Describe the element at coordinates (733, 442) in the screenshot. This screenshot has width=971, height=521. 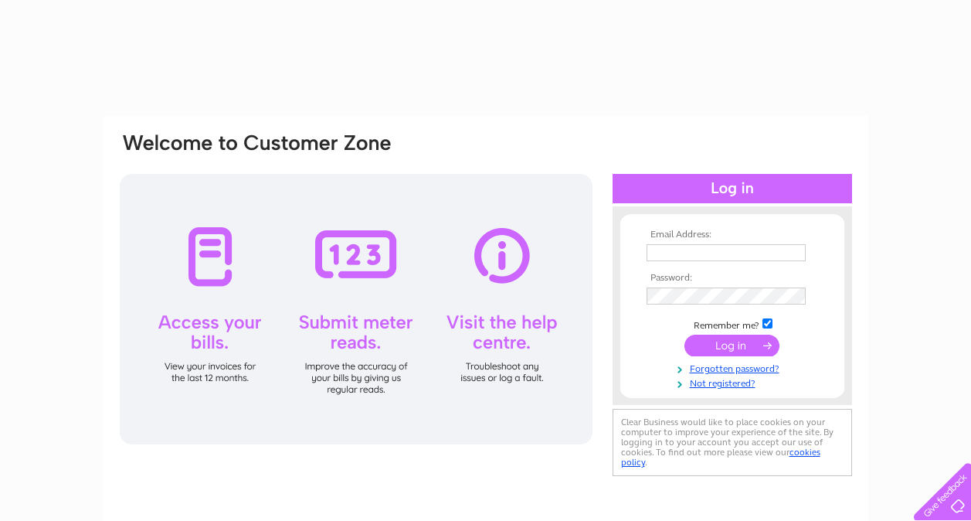
I see `div: Clear Business would like to place cookies on your computer to improve your experience of the sit...` at that location.